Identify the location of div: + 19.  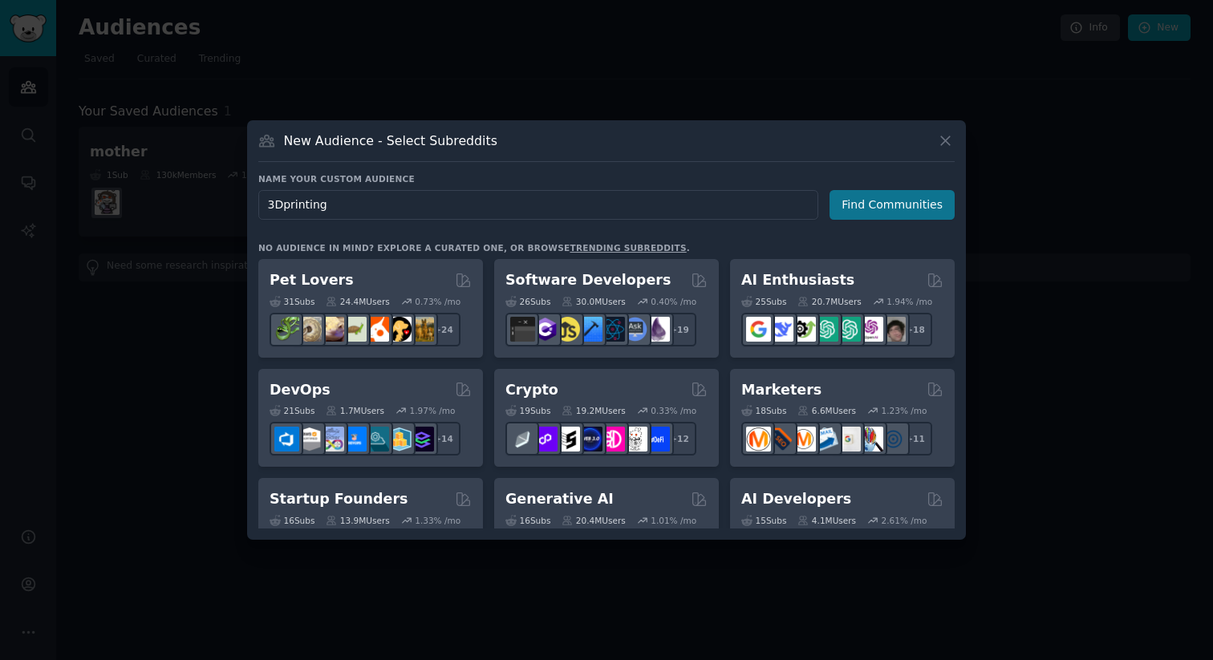
(679, 330).